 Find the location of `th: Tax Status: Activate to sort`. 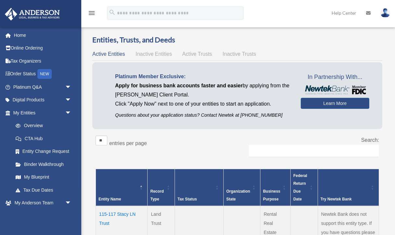

th: Tax Status: Activate to sort is located at coordinates (199, 187).